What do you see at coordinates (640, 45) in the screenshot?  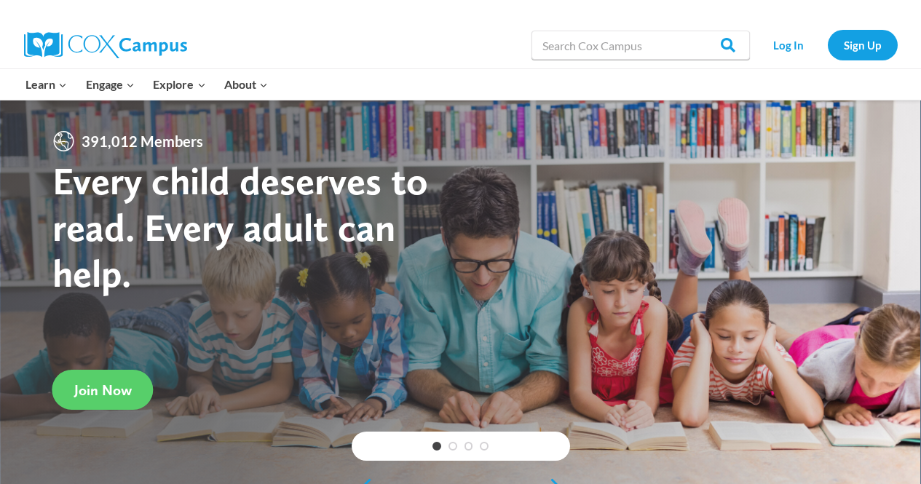 I see `input: Search Cox Campus` at bounding box center [640, 45].